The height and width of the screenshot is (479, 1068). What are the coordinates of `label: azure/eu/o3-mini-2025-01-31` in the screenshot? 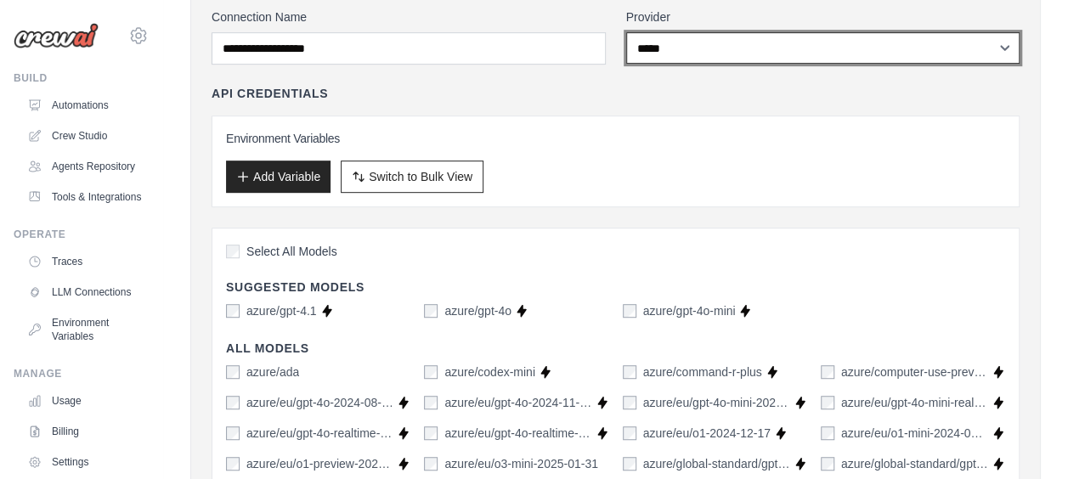 It's located at (521, 464).